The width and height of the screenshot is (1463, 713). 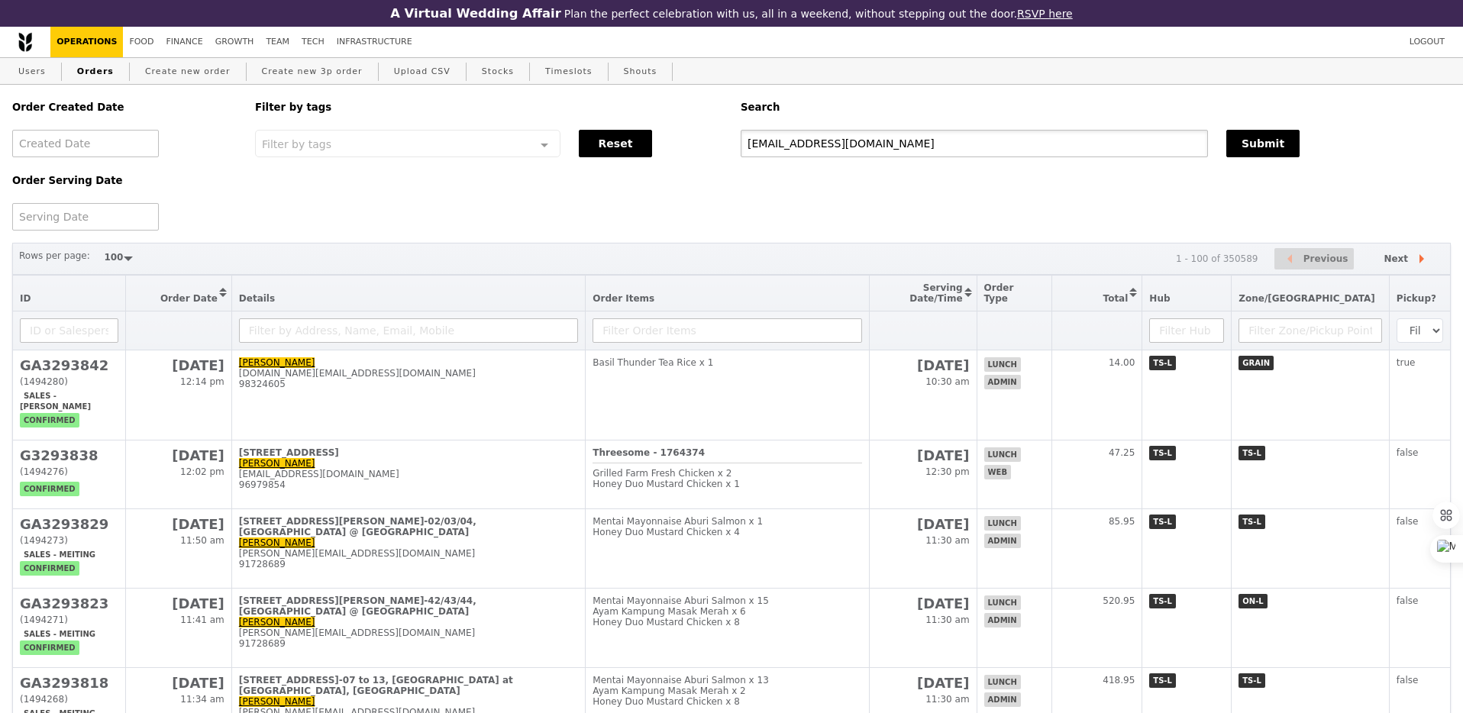 I want to click on h5: Filter by tags, so click(x=489, y=107).